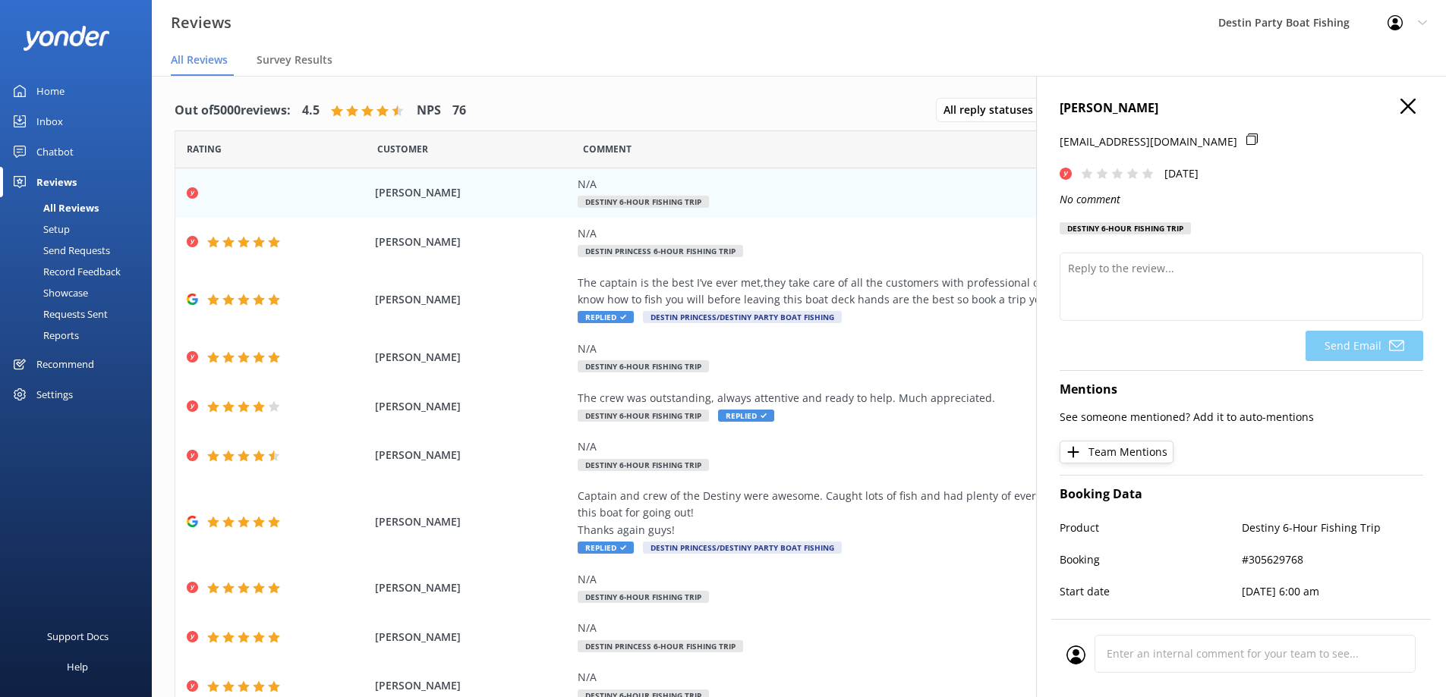 This screenshot has width=1446, height=697. Describe the element at coordinates (923, 398) in the screenshot. I see `div: The crew was outstanding, always attentive and ready to help. Much appreciated.` at that location.